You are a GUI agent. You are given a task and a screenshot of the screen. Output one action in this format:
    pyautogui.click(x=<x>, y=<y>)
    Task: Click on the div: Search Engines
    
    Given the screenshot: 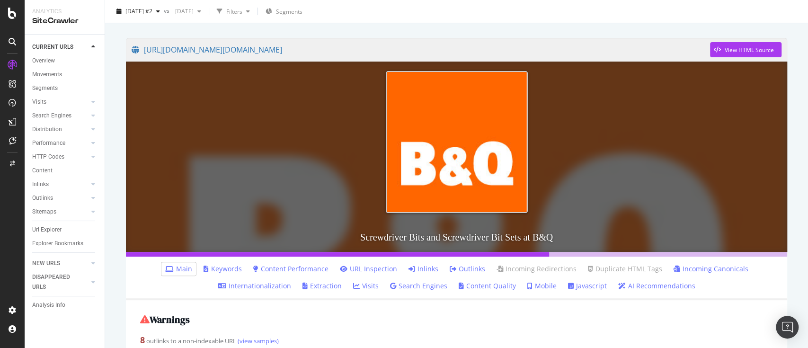 What is the action you would take?
    pyautogui.click(x=52, y=116)
    